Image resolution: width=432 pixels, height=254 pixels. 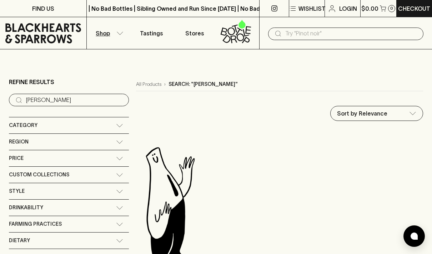 What do you see at coordinates (19, 141) in the screenshot?
I see `span: Region` at bounding box center [19, 141].